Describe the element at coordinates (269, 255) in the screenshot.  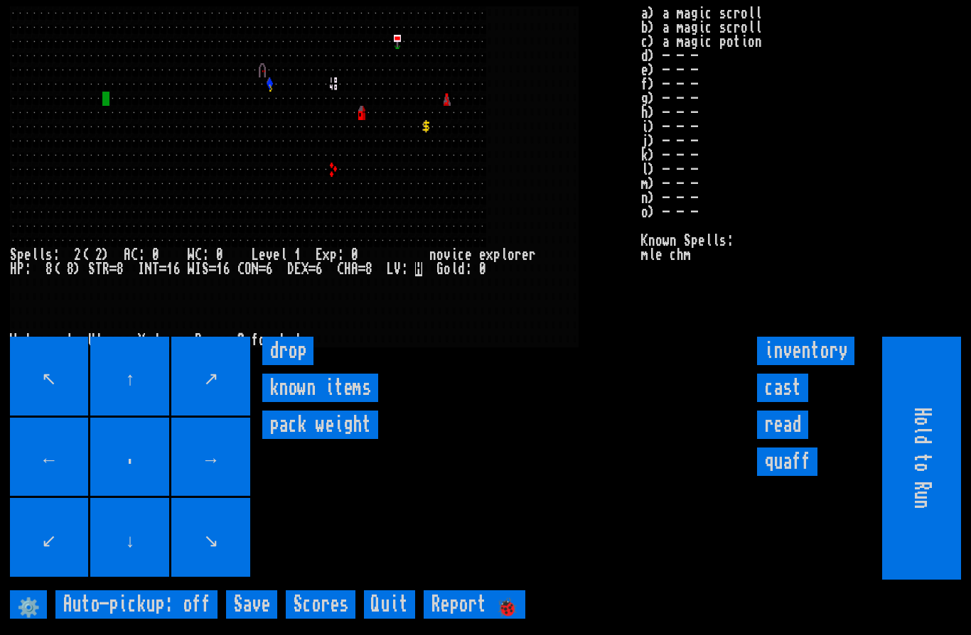
I see `div: v` at that location.